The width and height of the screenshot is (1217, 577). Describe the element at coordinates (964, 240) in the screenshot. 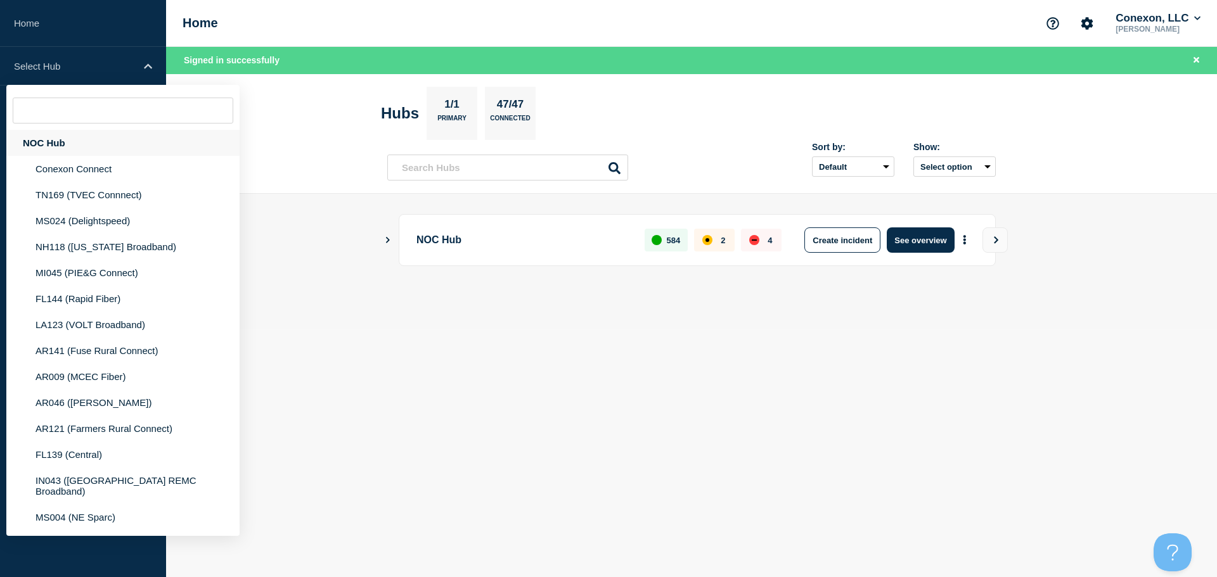

I see `button: More actions` at that location.